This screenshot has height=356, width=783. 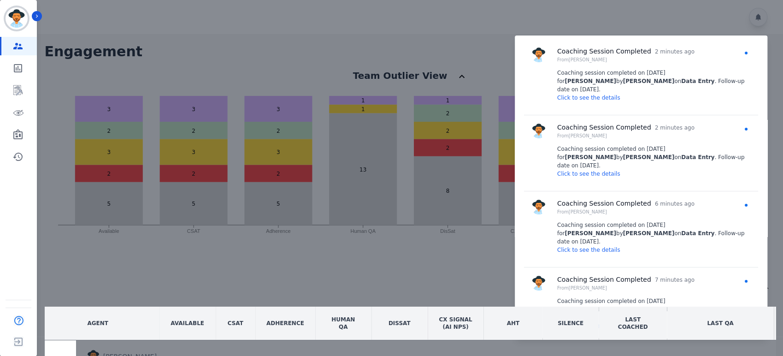 What do you see at coordinates (633, 323) in the screenshot?
I see `div: LAST COACHED` at bounding box center [633, 323].